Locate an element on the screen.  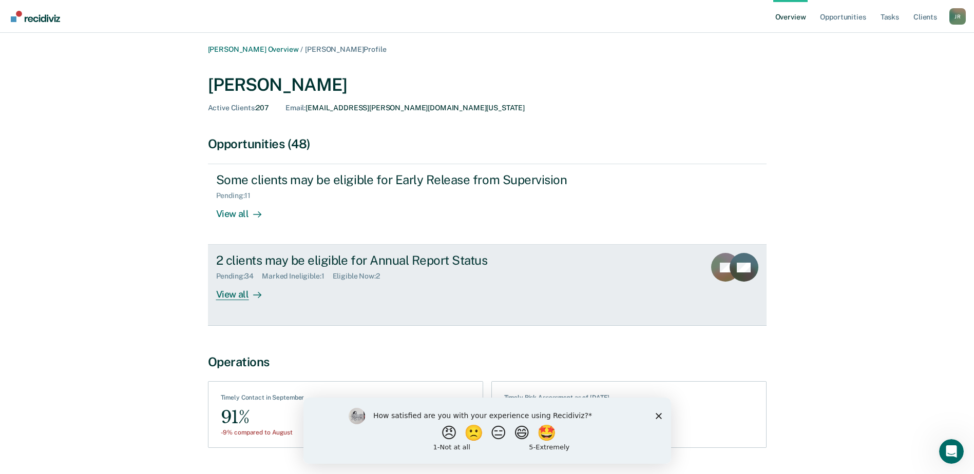
button: 2 is located at coordinates (171, 35).